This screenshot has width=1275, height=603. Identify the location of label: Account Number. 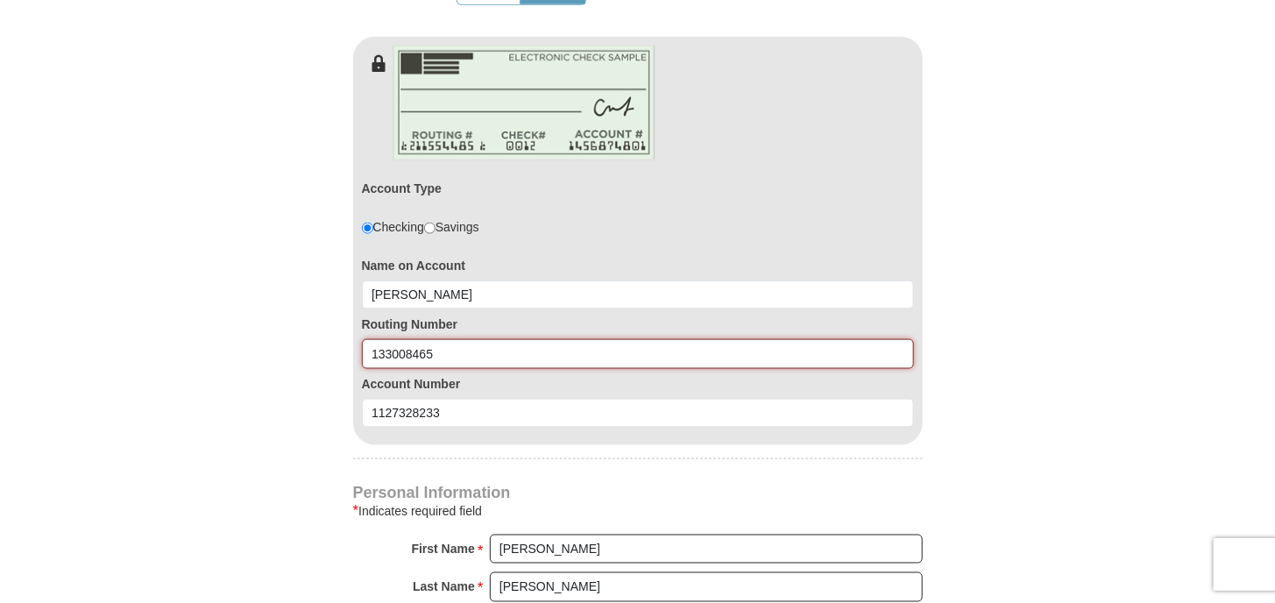
(638, 384).